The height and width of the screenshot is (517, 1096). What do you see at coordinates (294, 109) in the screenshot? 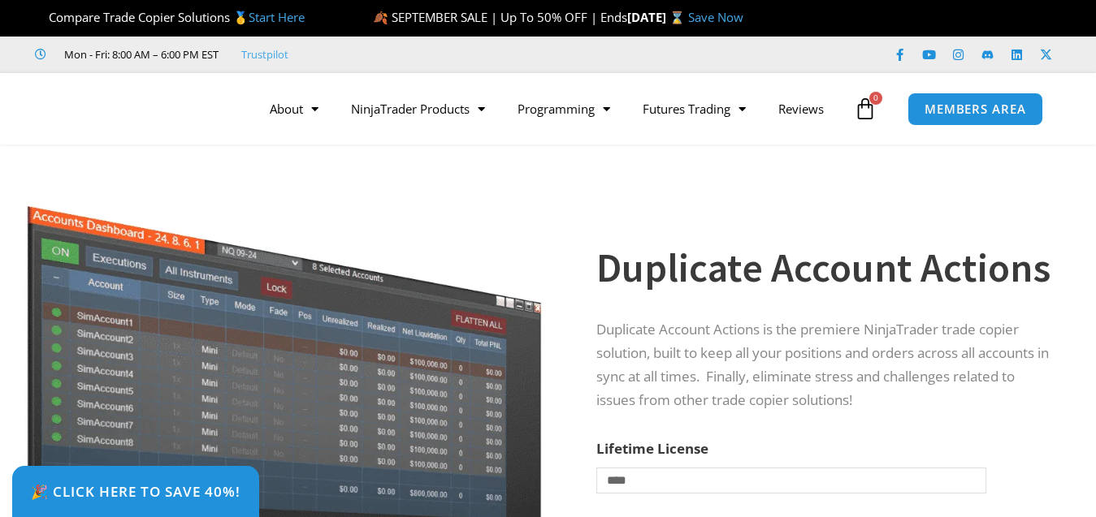
I see `a: About` at bounding box center [294, 109].